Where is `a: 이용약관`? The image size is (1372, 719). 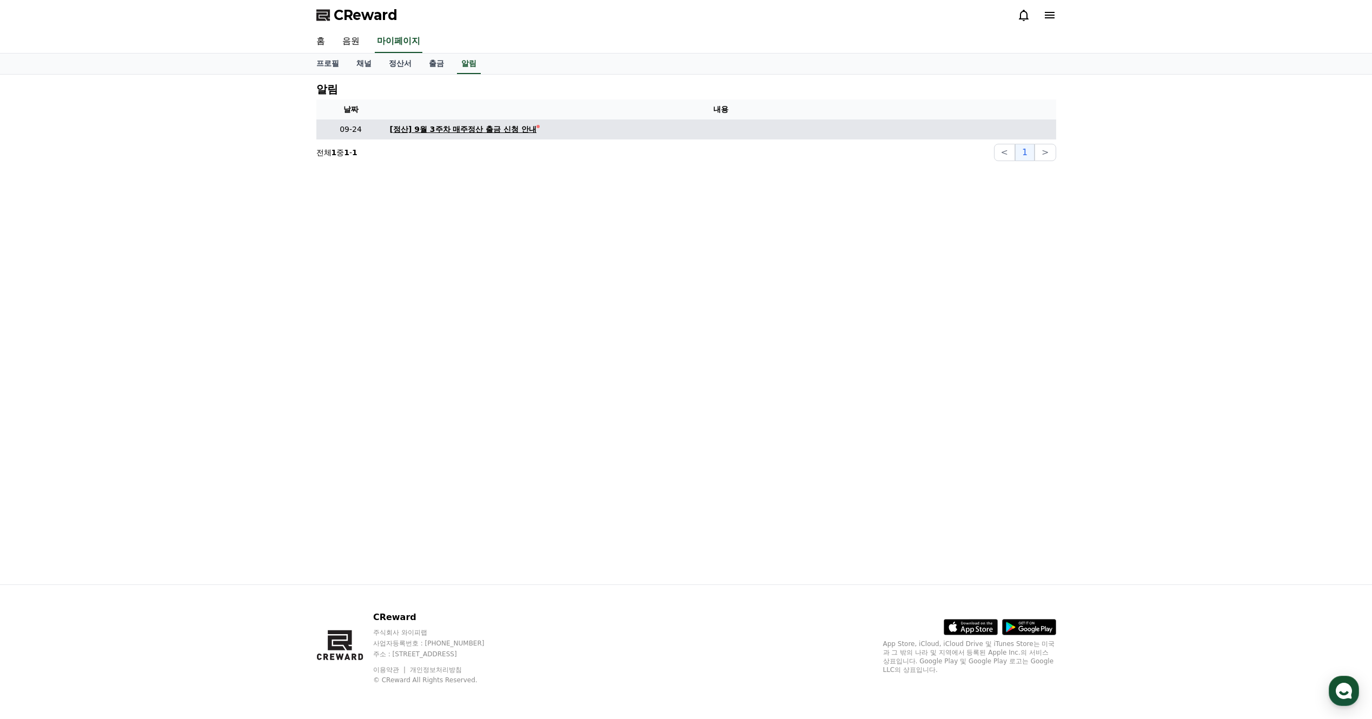 a: 이용약관 is located at coordinates (390, 670).